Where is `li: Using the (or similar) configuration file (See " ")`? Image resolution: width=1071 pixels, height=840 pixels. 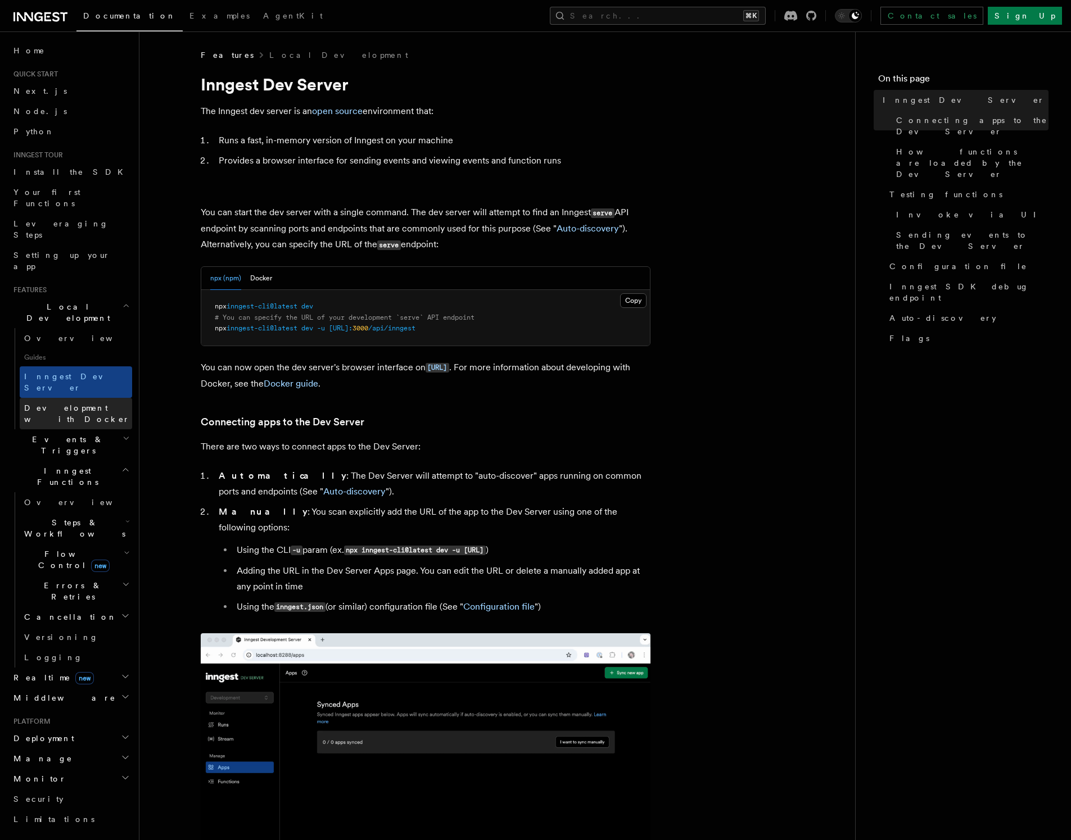
li: Using the (or similar) configuration file (See " ") is located at coordinates (442, 607).